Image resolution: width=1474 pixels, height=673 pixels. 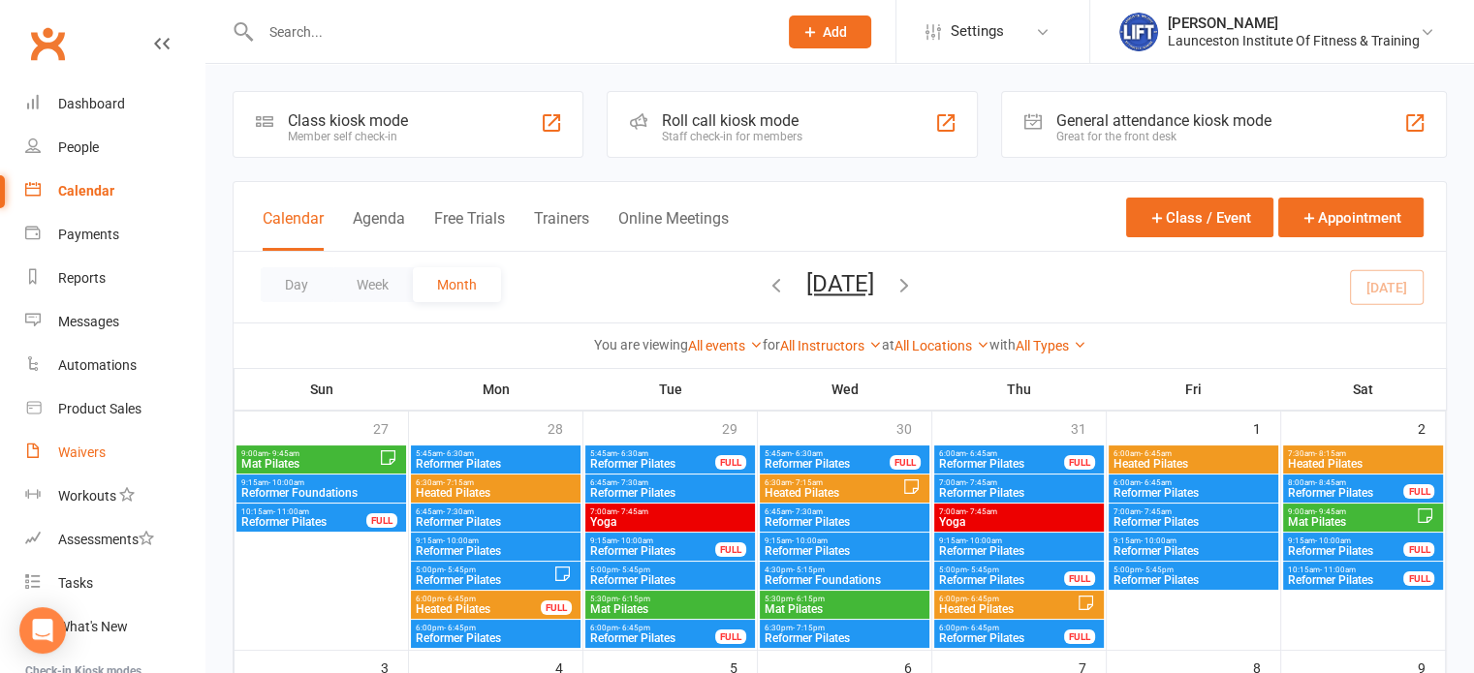 What do you see at coordinates (469, 230) in the screenshot?
I see `button: Free Trials` at bounding box center [469, 230].